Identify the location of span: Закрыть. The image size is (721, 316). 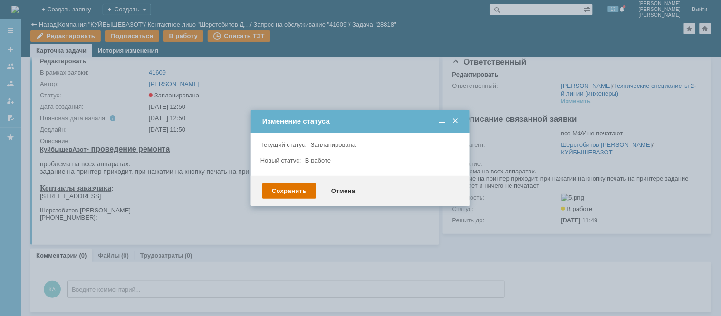
(455, 121).